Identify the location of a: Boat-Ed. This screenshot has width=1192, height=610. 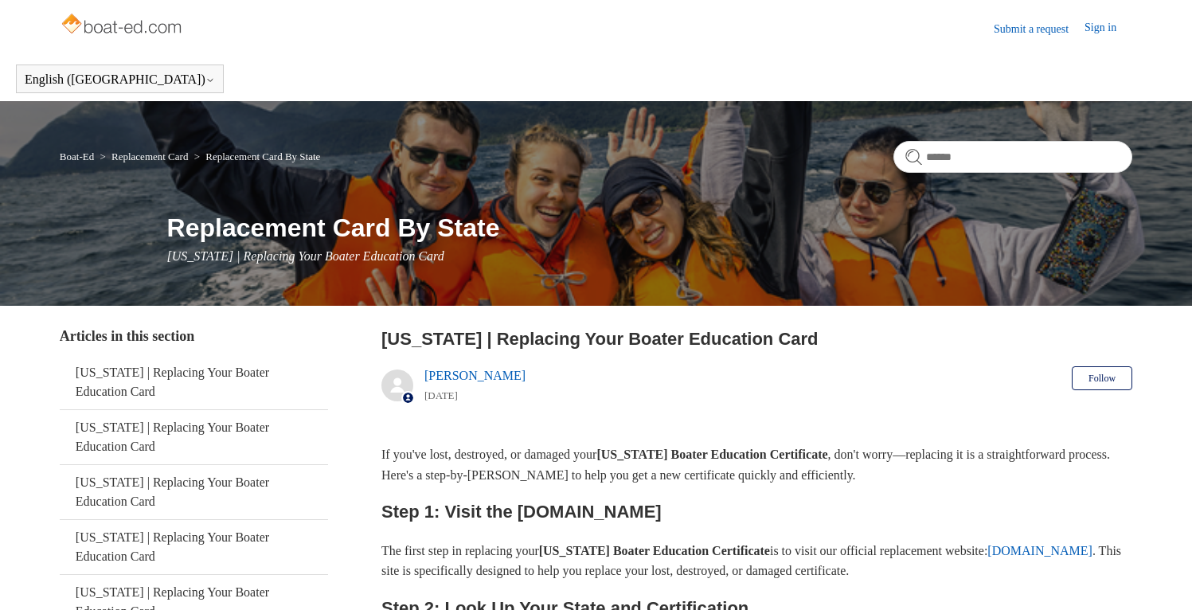
(76, 156).